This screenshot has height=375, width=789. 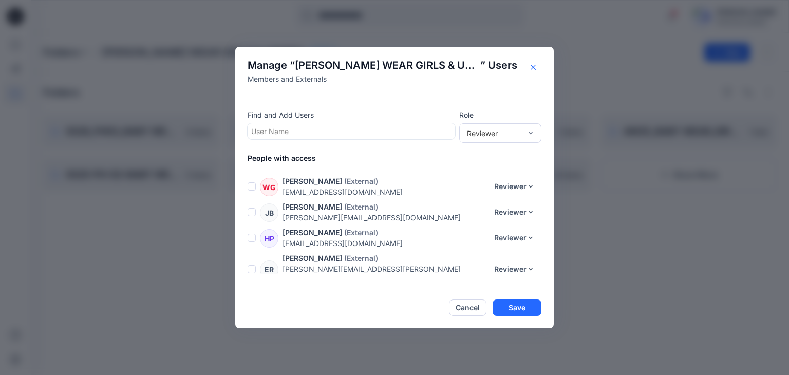 I want to click on div: Reviewer, so click(x=494, y=133).